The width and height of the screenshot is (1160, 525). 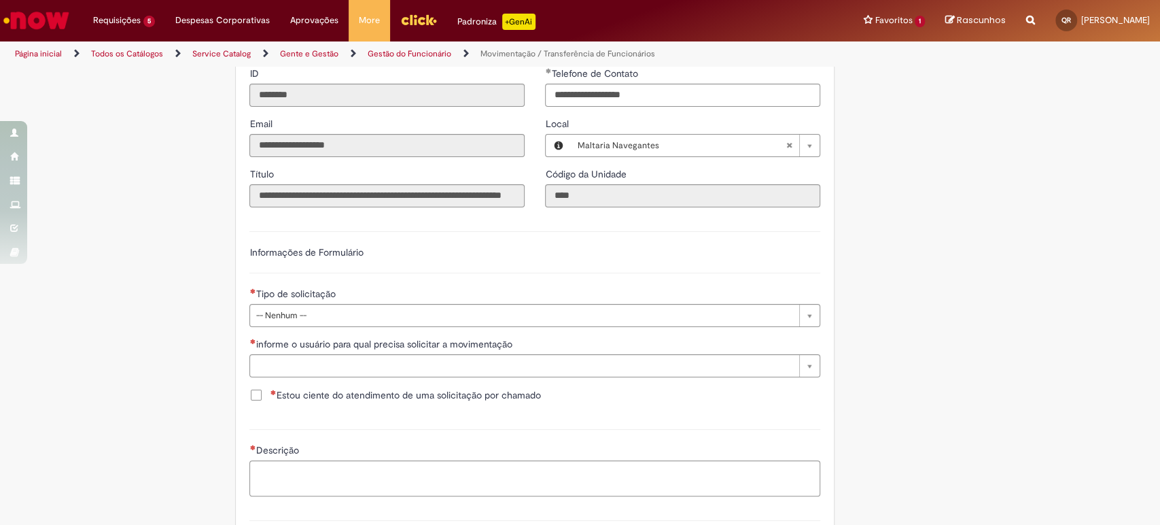 I want to click on img: click_logo_yellow_360x200.png, so click(x=419, y=20).